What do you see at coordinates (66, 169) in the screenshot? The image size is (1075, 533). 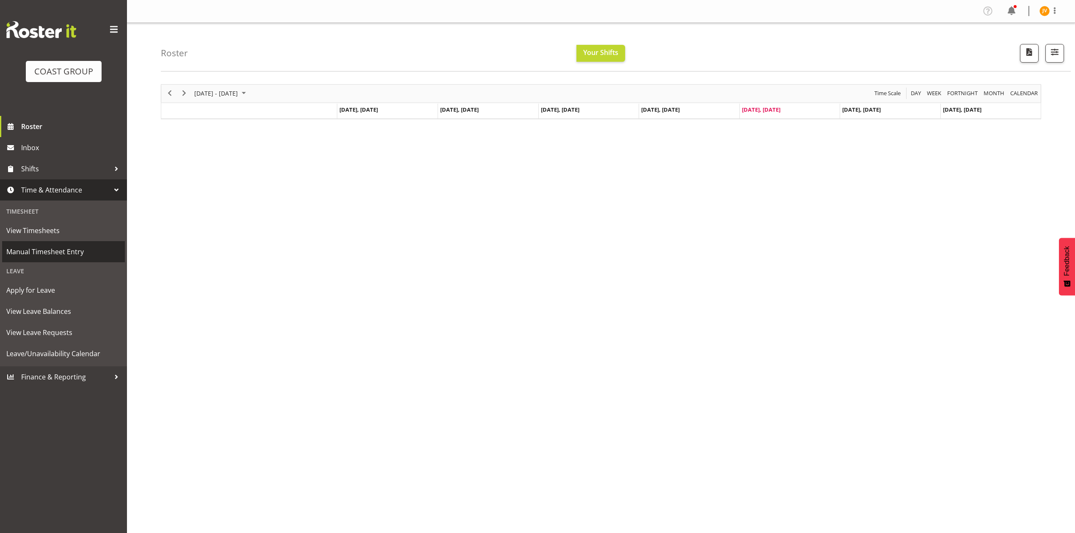 I see `span: Shifts` at bounding box center [66, 169].